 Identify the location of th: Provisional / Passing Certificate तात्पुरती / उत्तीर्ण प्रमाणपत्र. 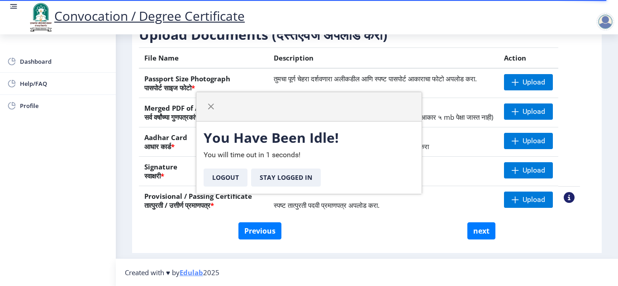
(204, 201).